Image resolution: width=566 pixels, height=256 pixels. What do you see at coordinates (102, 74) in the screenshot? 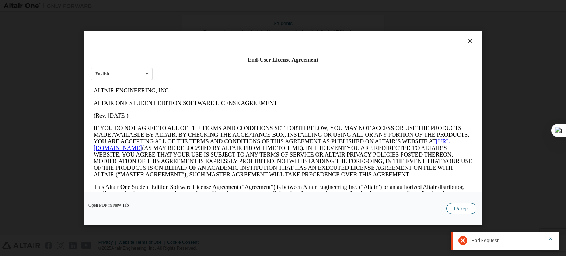
I see `div: English` at bounding box center [102, 74].